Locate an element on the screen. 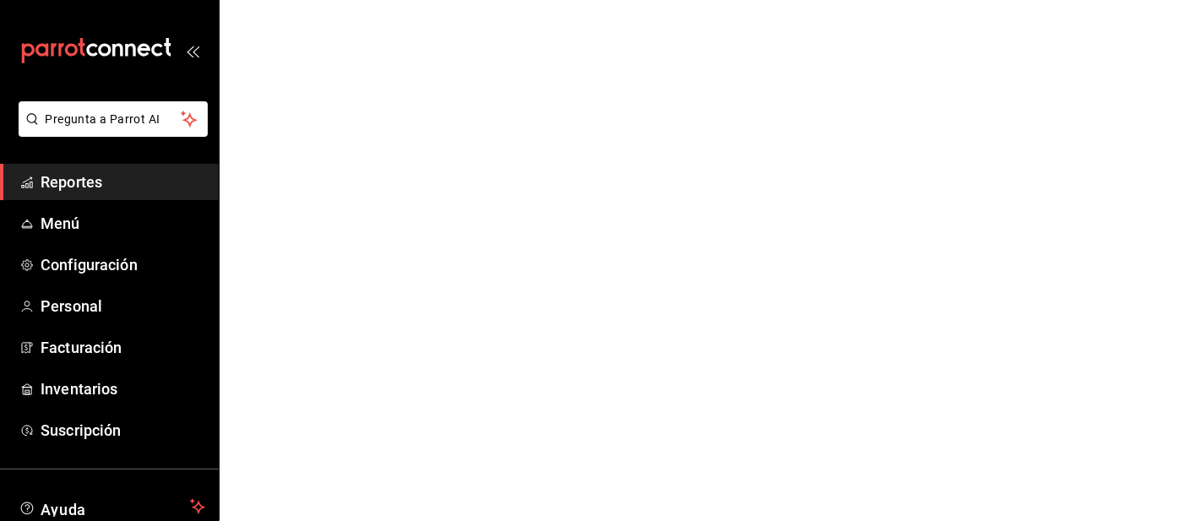  button: open_drawer_menu is located at coordinates (193, 51).